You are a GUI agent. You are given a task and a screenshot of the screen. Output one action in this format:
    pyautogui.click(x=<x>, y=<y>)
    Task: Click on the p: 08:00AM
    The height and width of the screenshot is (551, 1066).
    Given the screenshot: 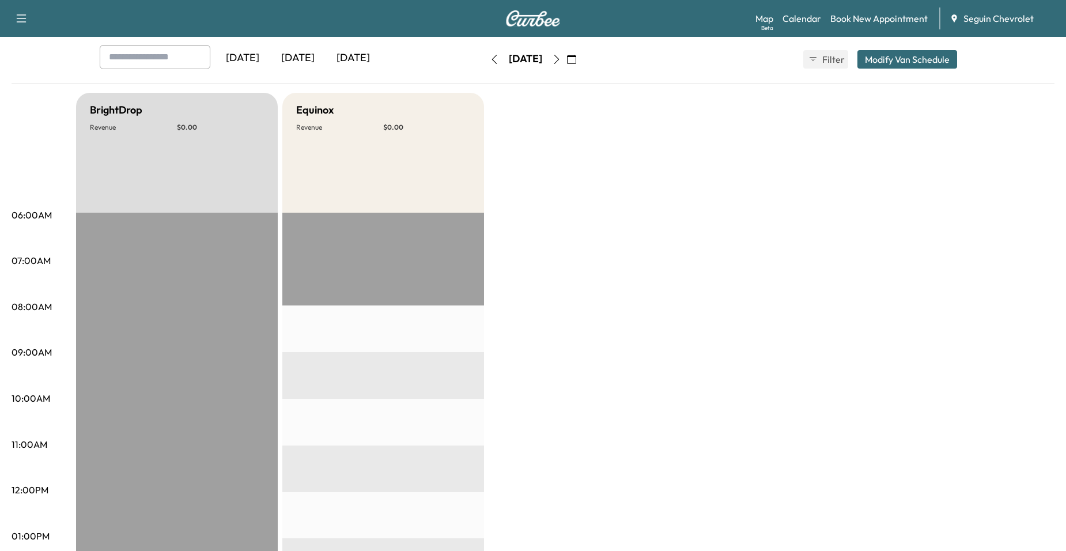 What is the action you would take?
    pyautogui.click(x=32, y=306)
    